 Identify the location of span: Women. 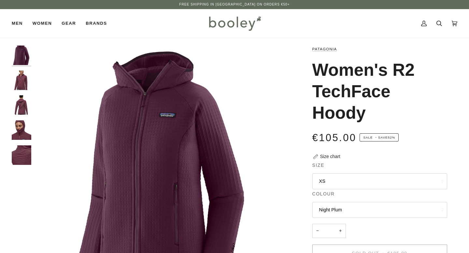
(42, 23).